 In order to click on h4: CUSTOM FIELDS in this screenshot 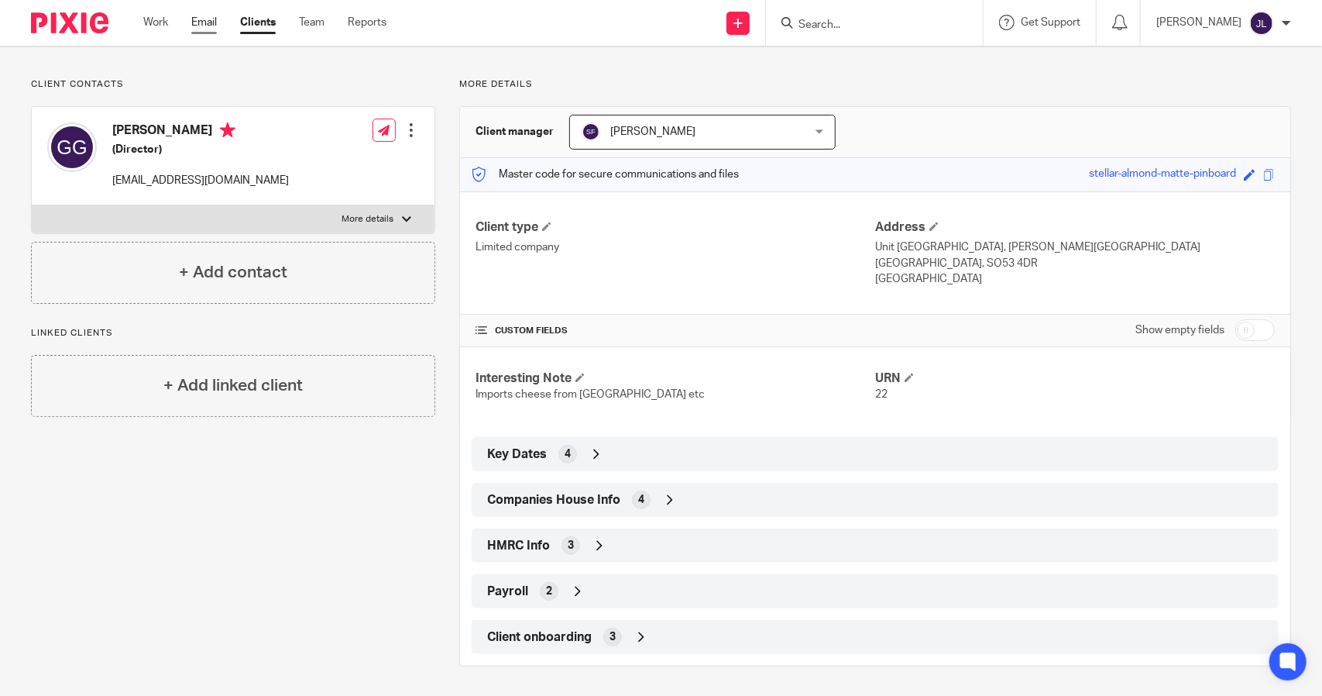, I will do `click(675, 331)`.